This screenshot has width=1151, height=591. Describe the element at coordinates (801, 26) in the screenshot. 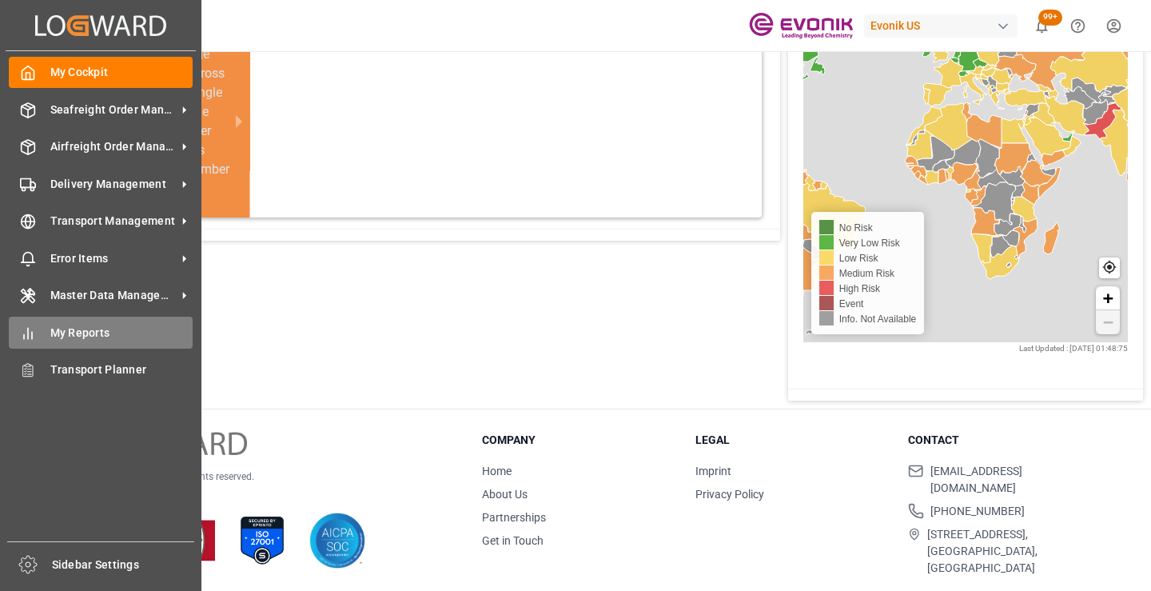

I see `img: Evonik-brand-mark-Deep-Purple-RGB.jpeg_1700498283.jpeg` at that location.